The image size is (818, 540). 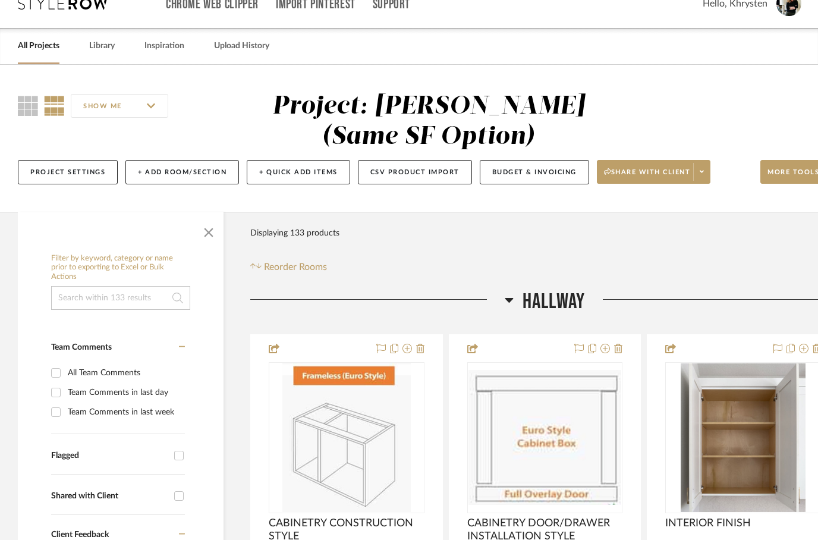 What do you see at coordinates (241, 46) in the screenshot?
I see `a: Upload History` at bounding box center [241, 46].